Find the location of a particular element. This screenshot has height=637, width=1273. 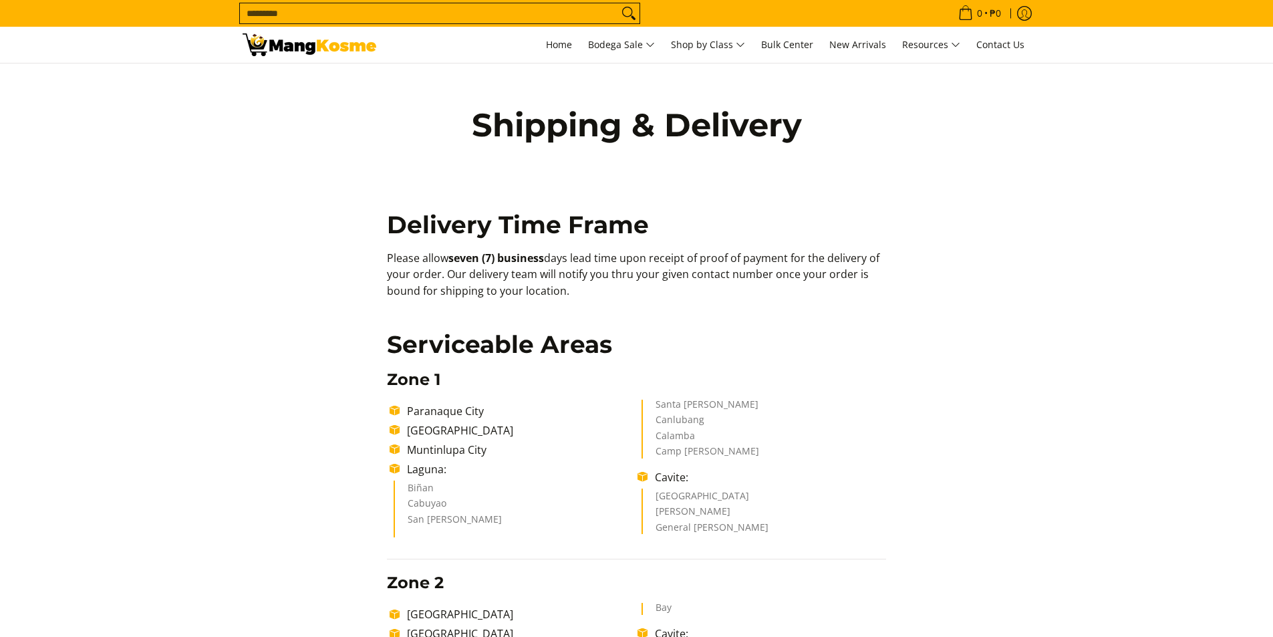

b: seven (7) business is located at coordinates (496, 258).